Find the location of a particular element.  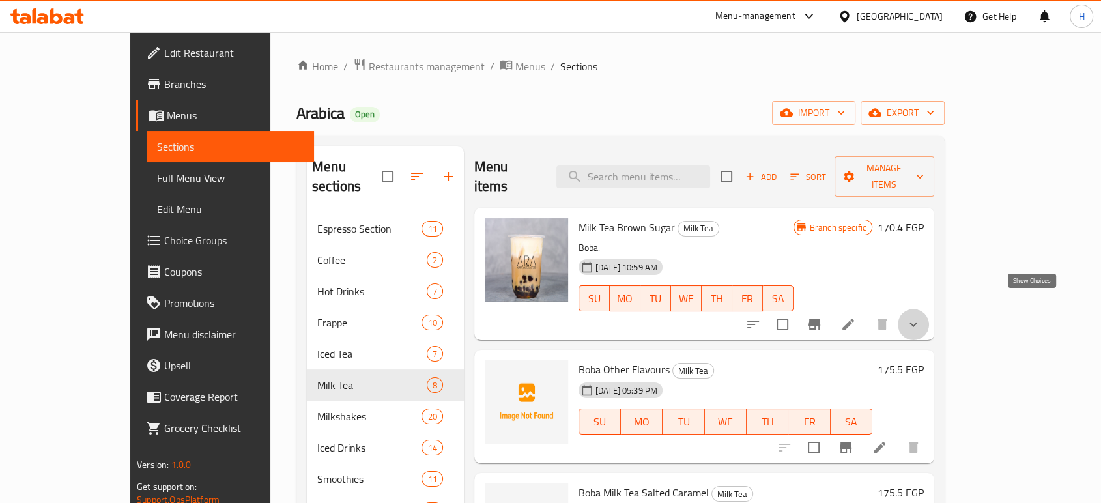

span: 10 is located at coordinates (432, 322).